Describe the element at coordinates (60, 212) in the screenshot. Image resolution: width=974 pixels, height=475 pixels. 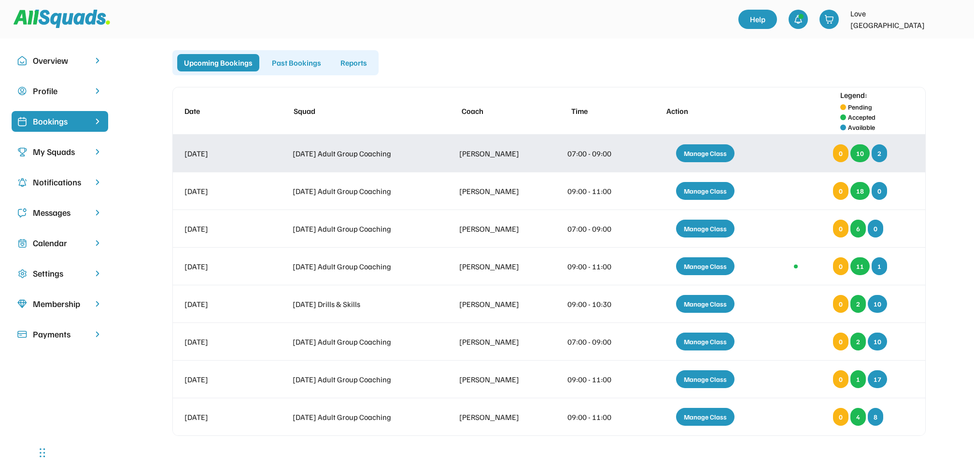
I see `div: Messages` at that location.